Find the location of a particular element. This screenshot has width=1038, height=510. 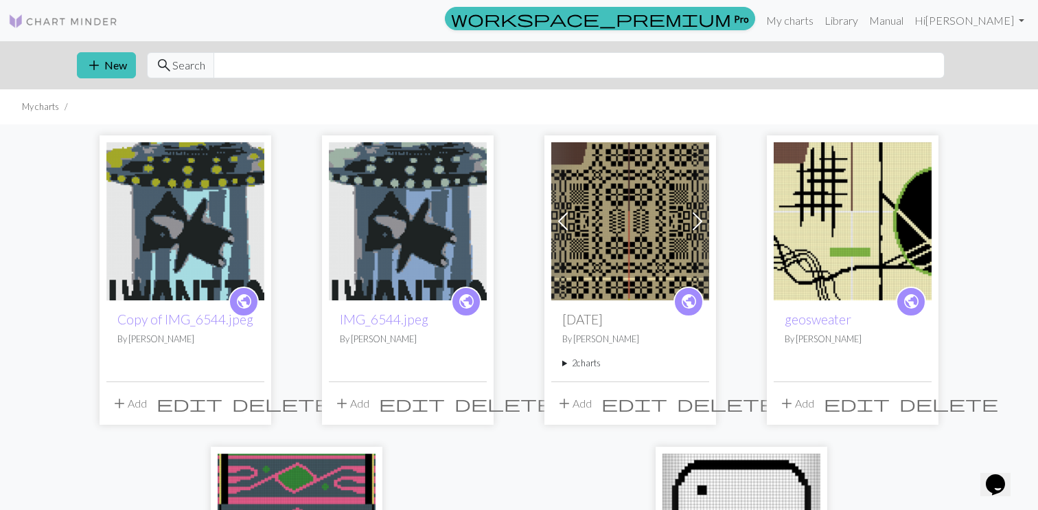

li: My charts is located at coordinates (41, 106).